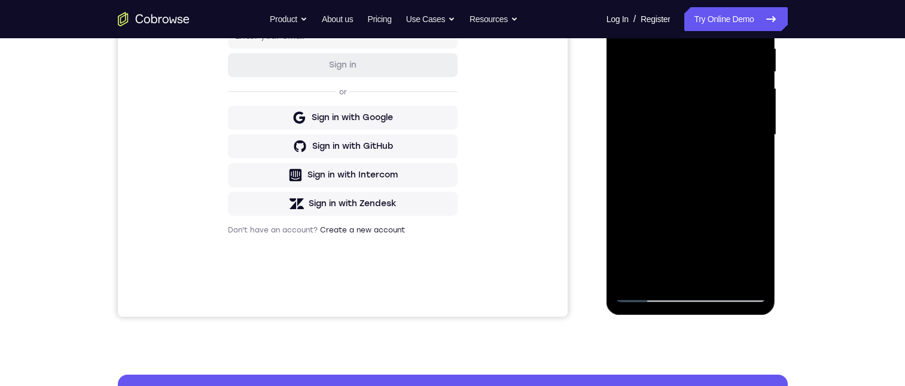  What do you see at coordinates (225, 149) in the screenshot?
I see `button: Sign in` at bounding box center [225, 149].